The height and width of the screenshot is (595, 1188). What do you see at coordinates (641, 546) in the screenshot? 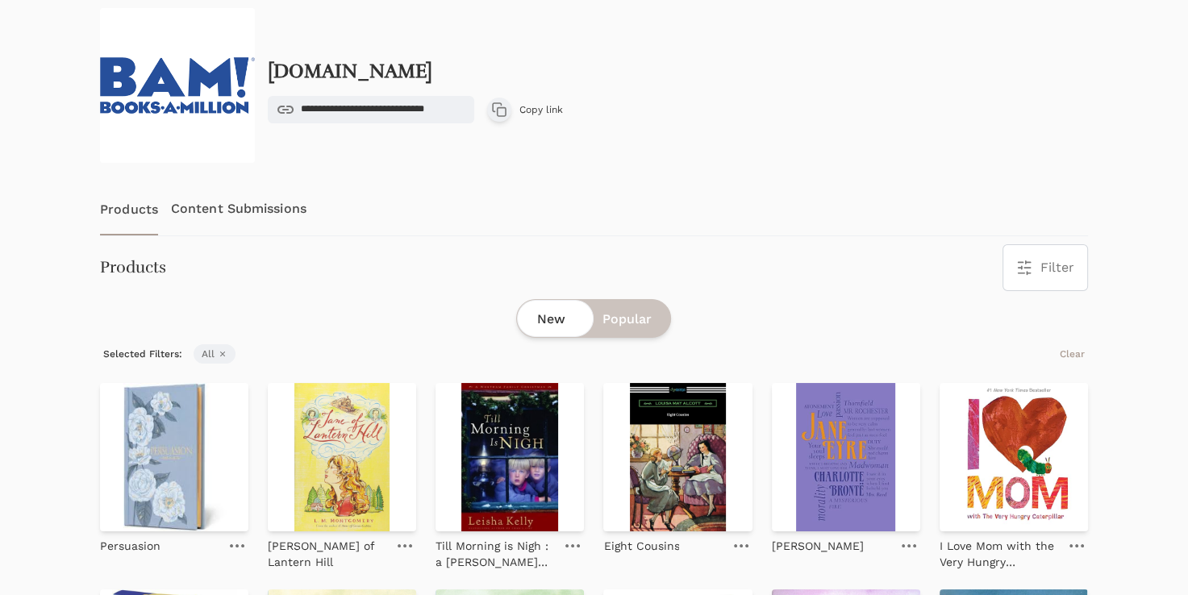
I see `p: Eight Cousins` at bounding box center [641, 546].